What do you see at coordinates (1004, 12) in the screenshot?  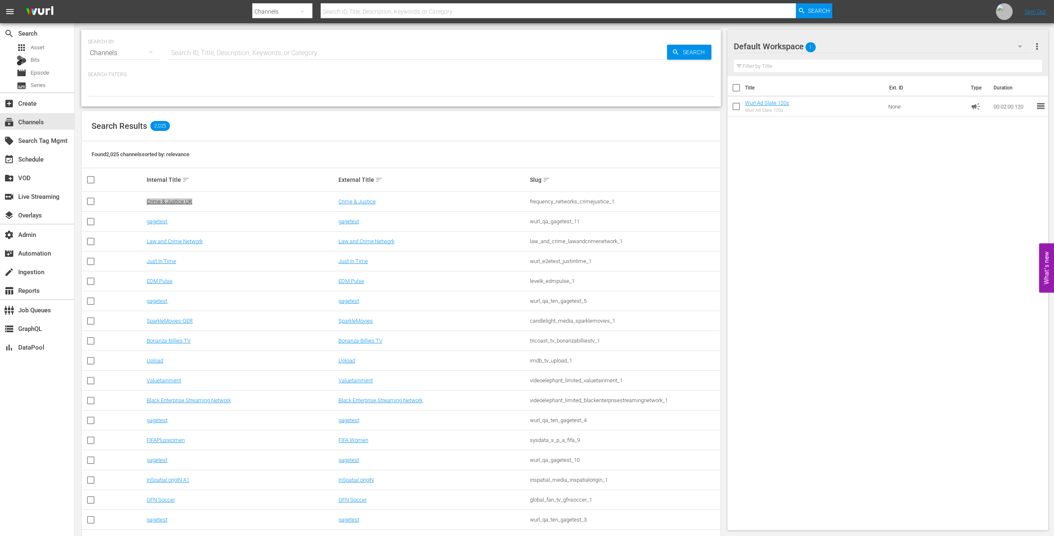 I see `img: url` at bounding box center [1004, 12].